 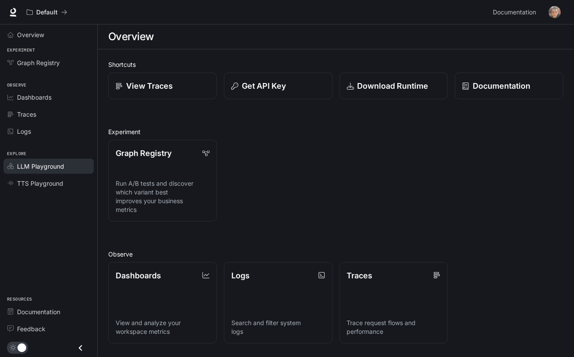 What do you see at coordinates (138, 275) in the screenshot?
I see `p: Dashboards` at bounding box center [138, 275].